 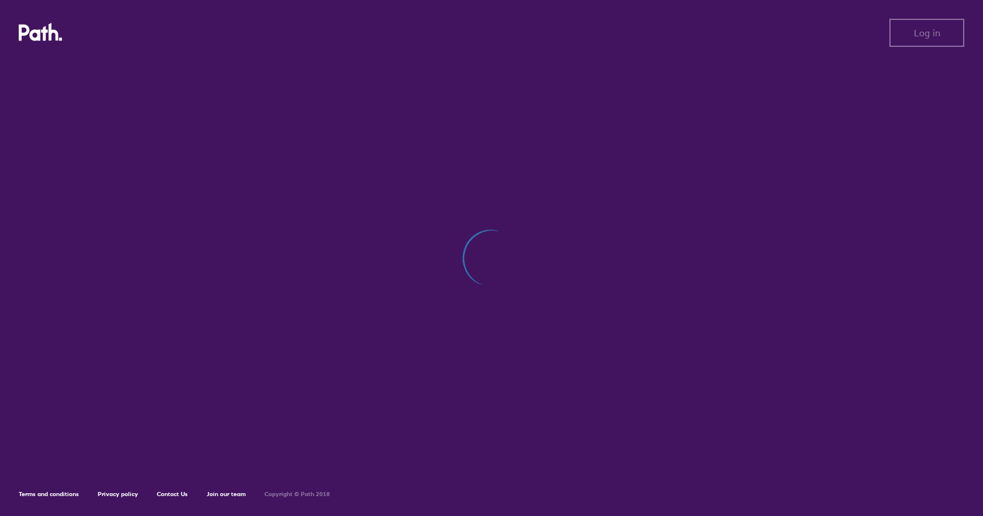 I want to click on span: Log in, so click(x=927, y=33).